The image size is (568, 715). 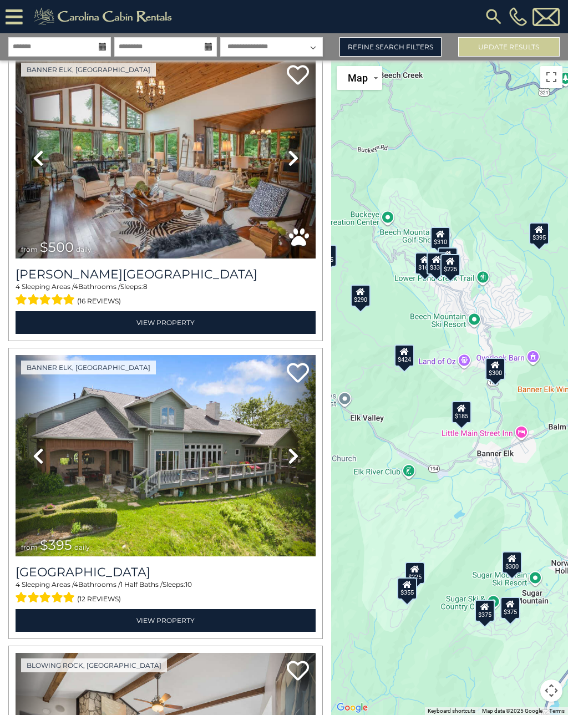 What do you see at coordinates (436, 263) in the screenshot?
I see `div: $335` at bounding box center [436, 263].